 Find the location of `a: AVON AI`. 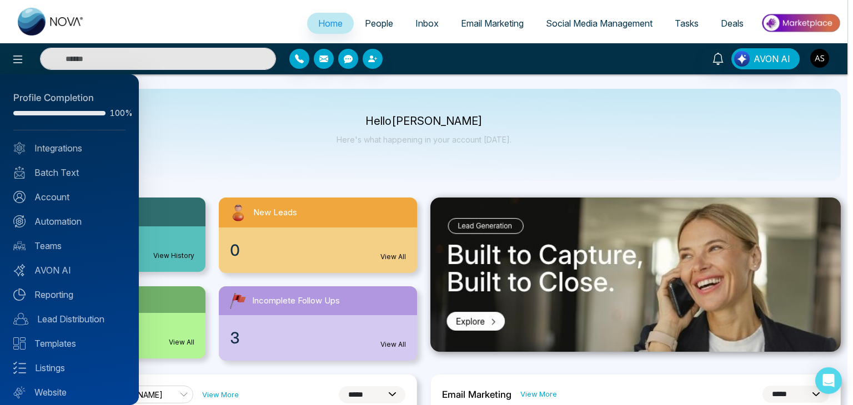

a: AVON AI is located at coordinates (69, 270).